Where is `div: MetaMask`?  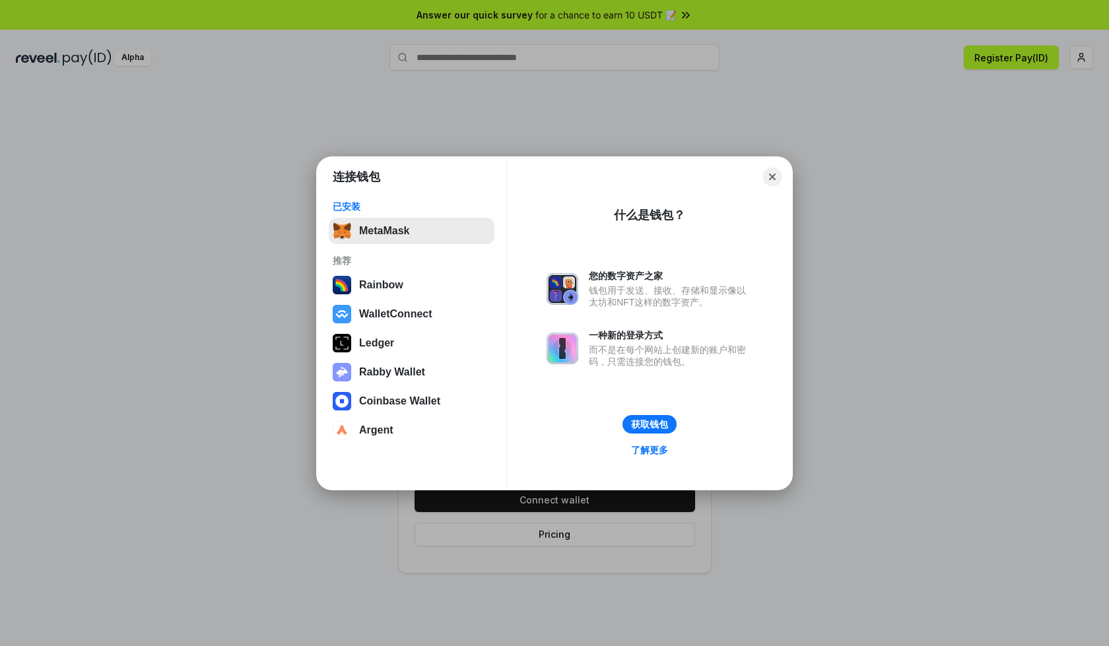 div: MetaMask is located at coordinates (384, 231).